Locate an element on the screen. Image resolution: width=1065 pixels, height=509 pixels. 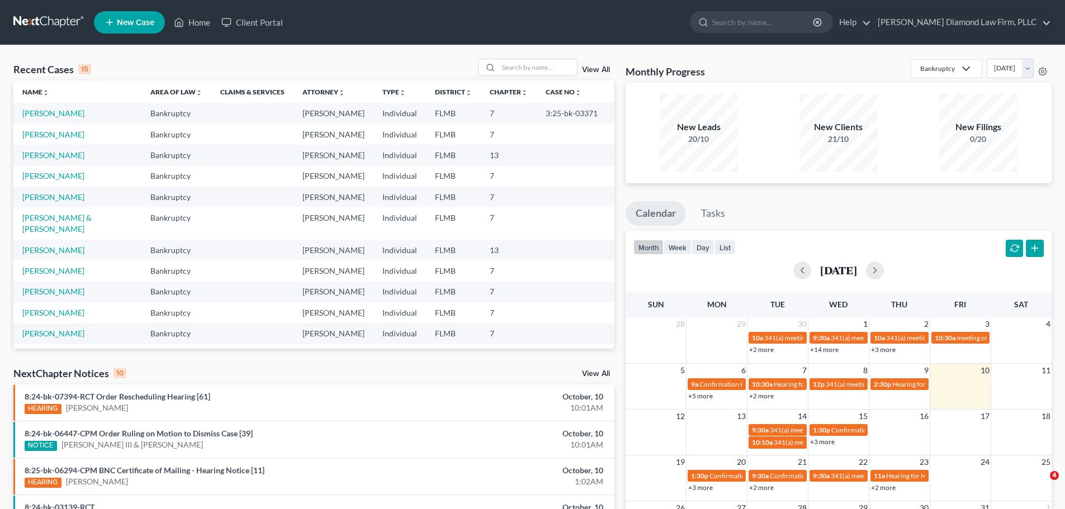
span: Sun is located at coordinates (656, 304).